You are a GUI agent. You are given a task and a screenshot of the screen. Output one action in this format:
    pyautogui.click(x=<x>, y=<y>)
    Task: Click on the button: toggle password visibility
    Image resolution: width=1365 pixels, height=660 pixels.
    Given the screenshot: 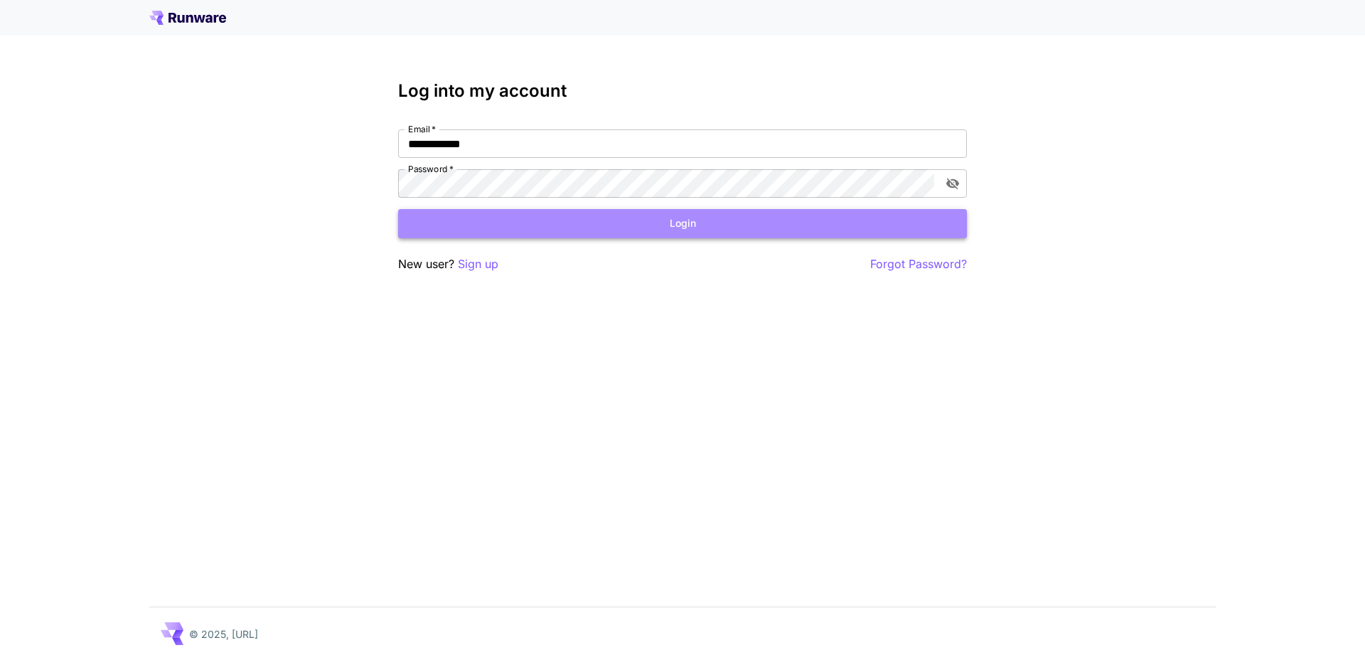 What is the action you would take?
    pyautogui.click(x=952, y=183)
    